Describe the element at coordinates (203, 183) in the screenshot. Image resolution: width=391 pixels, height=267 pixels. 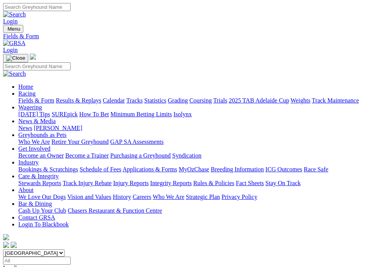
I see `div: Care & Integrity` at that location.